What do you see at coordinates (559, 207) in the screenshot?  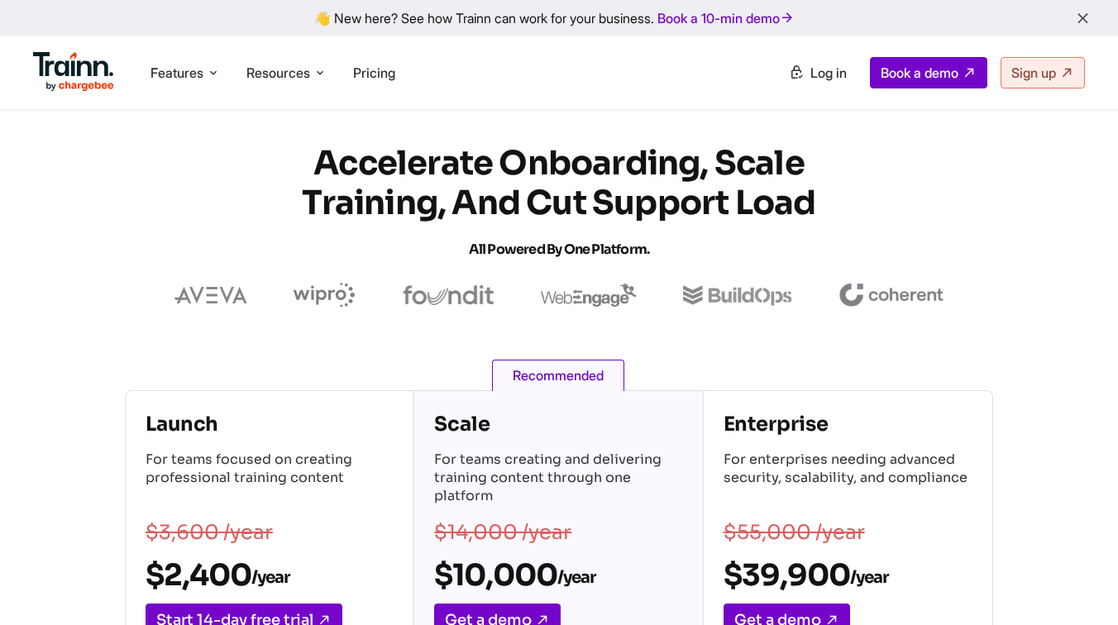 I see `h1: Accelerate Onboarding, Scale Training, and Cut Support Load` at bounding box center [559, 207].